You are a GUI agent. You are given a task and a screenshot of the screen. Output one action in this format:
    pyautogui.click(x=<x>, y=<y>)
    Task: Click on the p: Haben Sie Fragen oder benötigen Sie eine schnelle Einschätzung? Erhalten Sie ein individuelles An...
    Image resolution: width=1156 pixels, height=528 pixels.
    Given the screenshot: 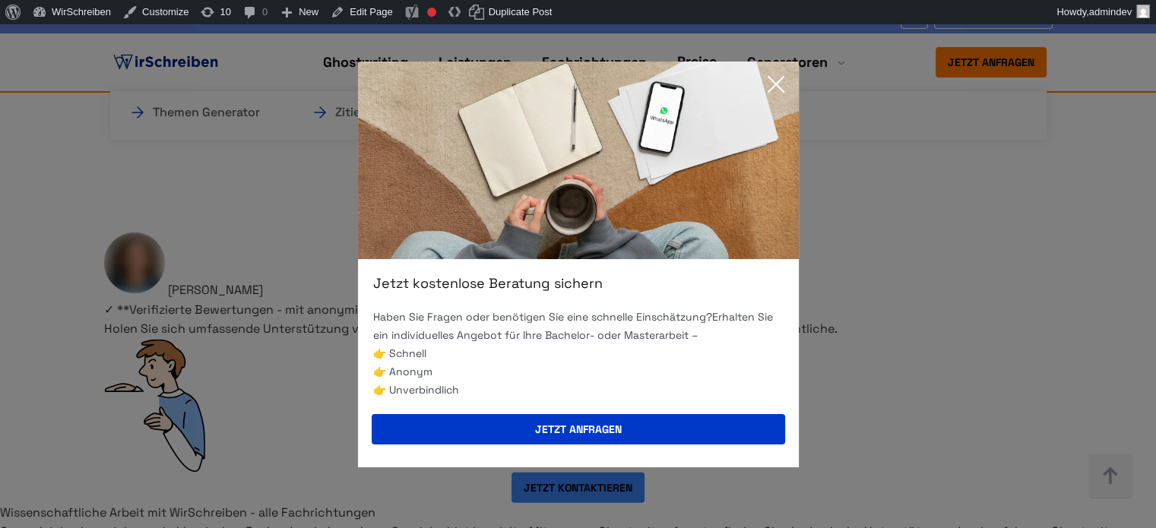 What is the action you would take?
    pyautogui.click(x=578, y=326)
    